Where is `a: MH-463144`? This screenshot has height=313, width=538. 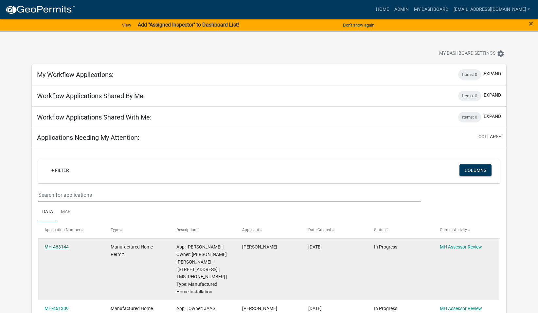 a: MH-463144 is located at coordinates (57, 247).